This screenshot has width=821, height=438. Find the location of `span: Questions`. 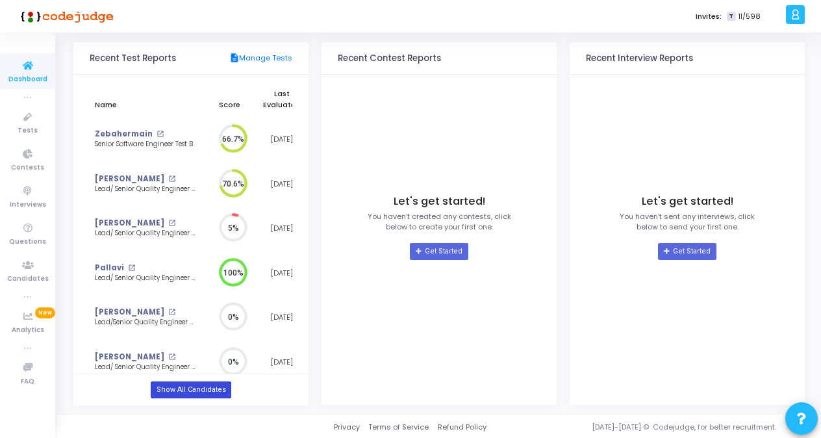

span: Questions is located at coordinates (27, 242).